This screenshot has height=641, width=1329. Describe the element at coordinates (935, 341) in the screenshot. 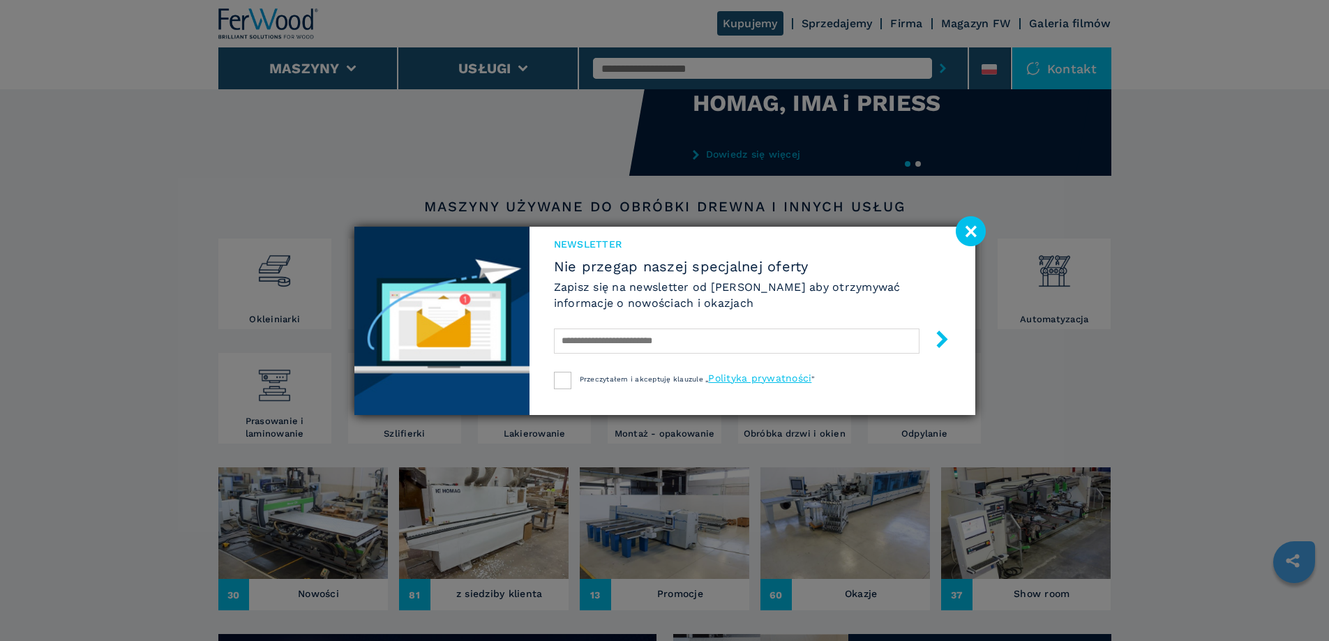

I see `button: submit-button` at that location.